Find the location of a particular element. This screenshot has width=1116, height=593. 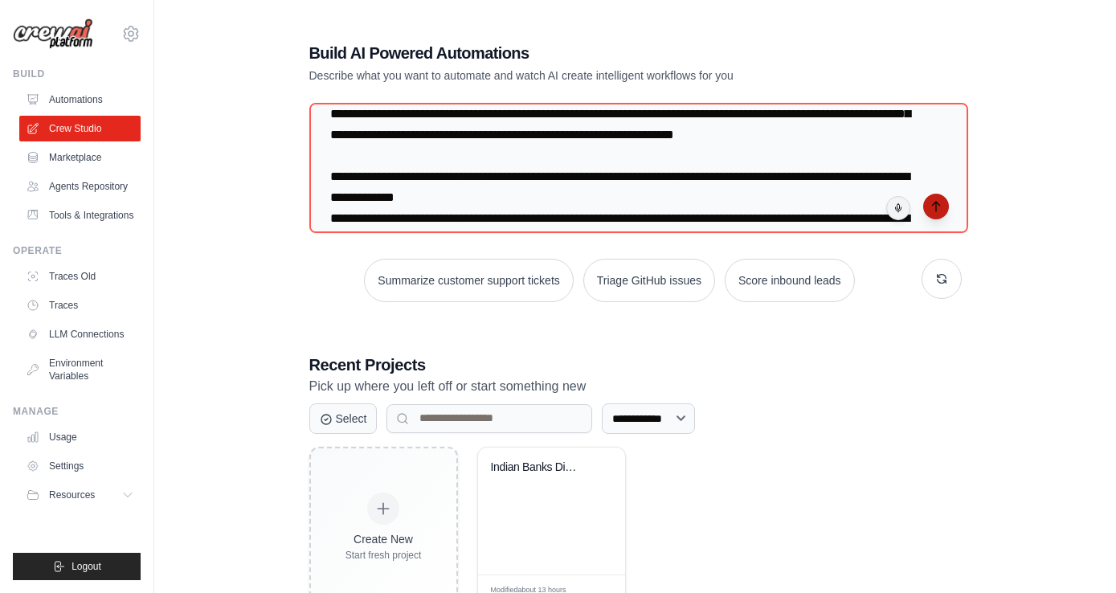

a: LLM Connections is located at coordinates (80, 334).